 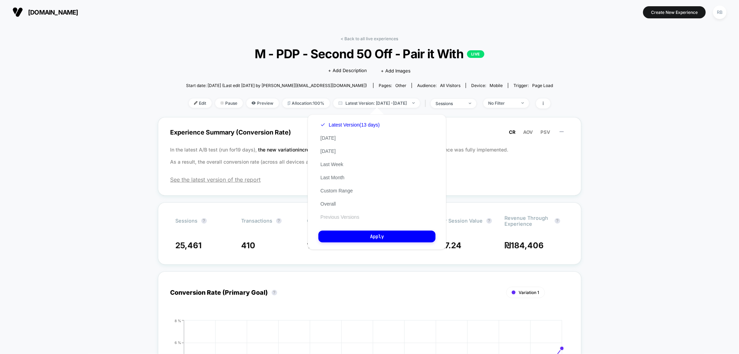 I want to click on span: CR, so click(x=513, y=132).